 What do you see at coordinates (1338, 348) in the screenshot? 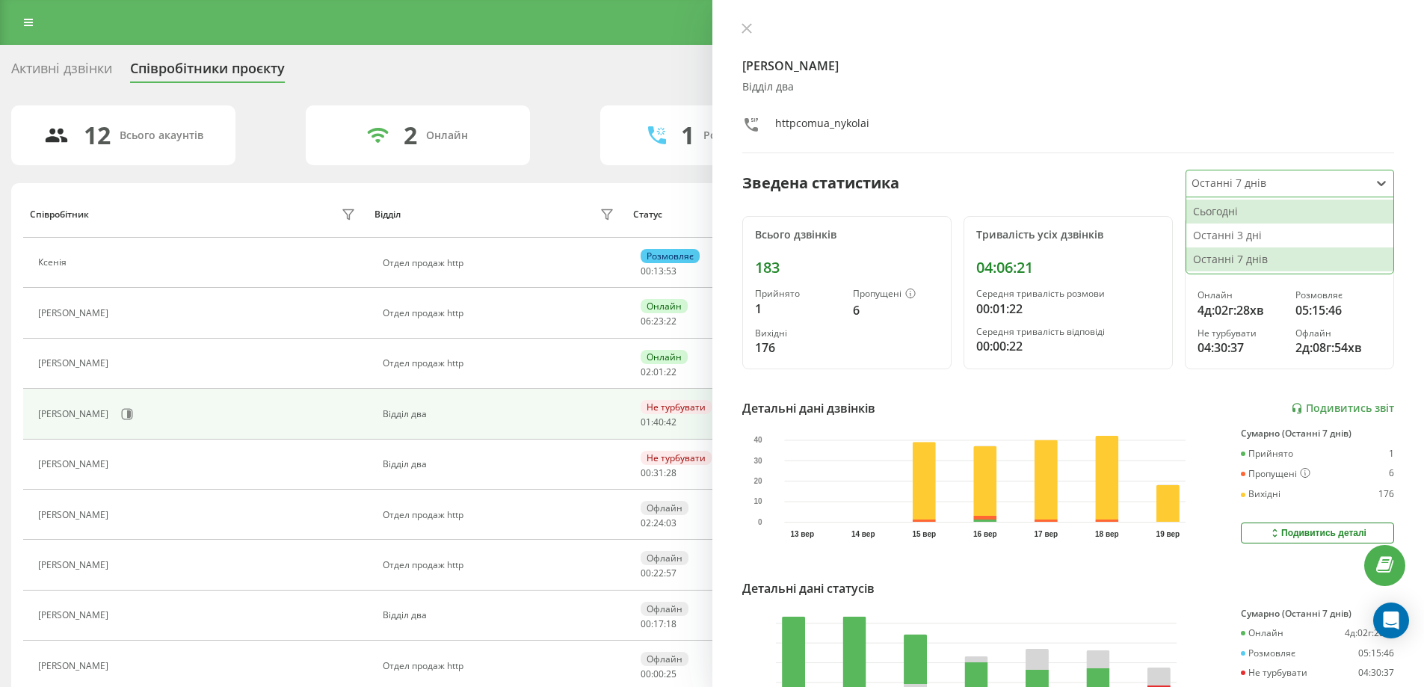
I see `div: 2д:08г:54хв` at bounding box center [1338, 348].